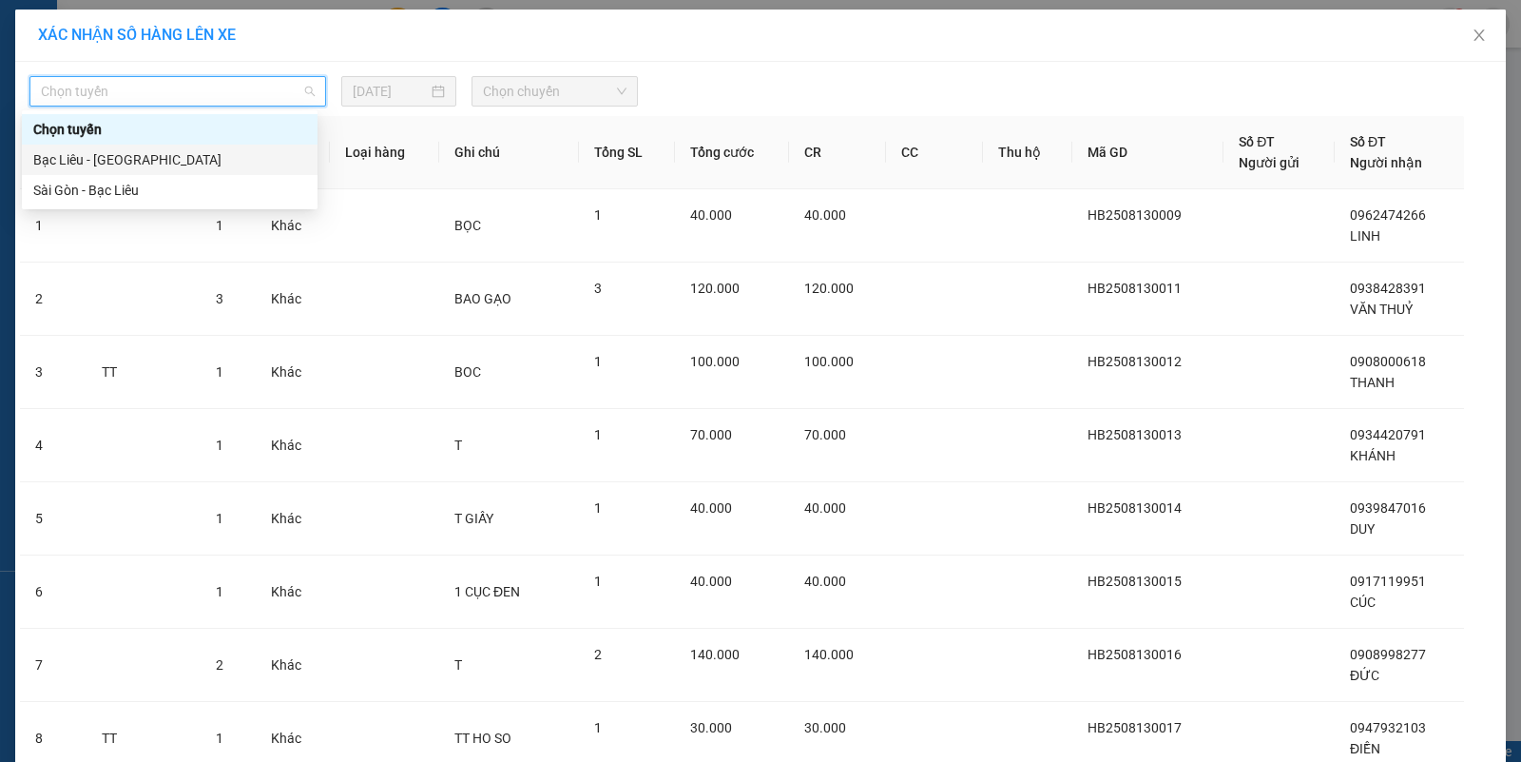  What do you see at coordinates (143, 372) in the screenshot?
I see `td: TT` at bounding box center [143, 372].